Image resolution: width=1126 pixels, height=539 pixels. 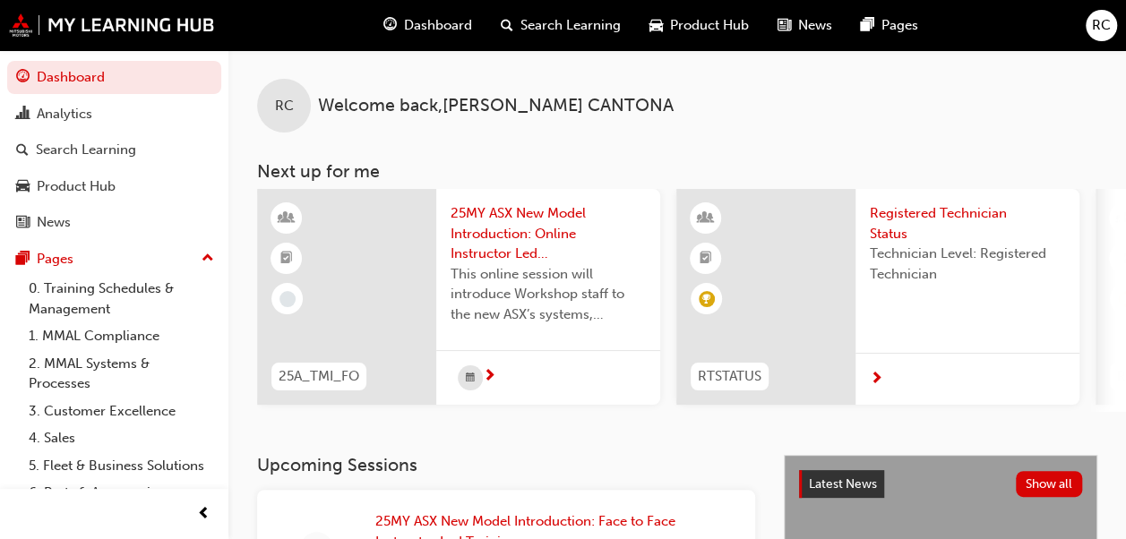 I want to click on h3: Upcoming Sessions, so click(x=506, y=465).